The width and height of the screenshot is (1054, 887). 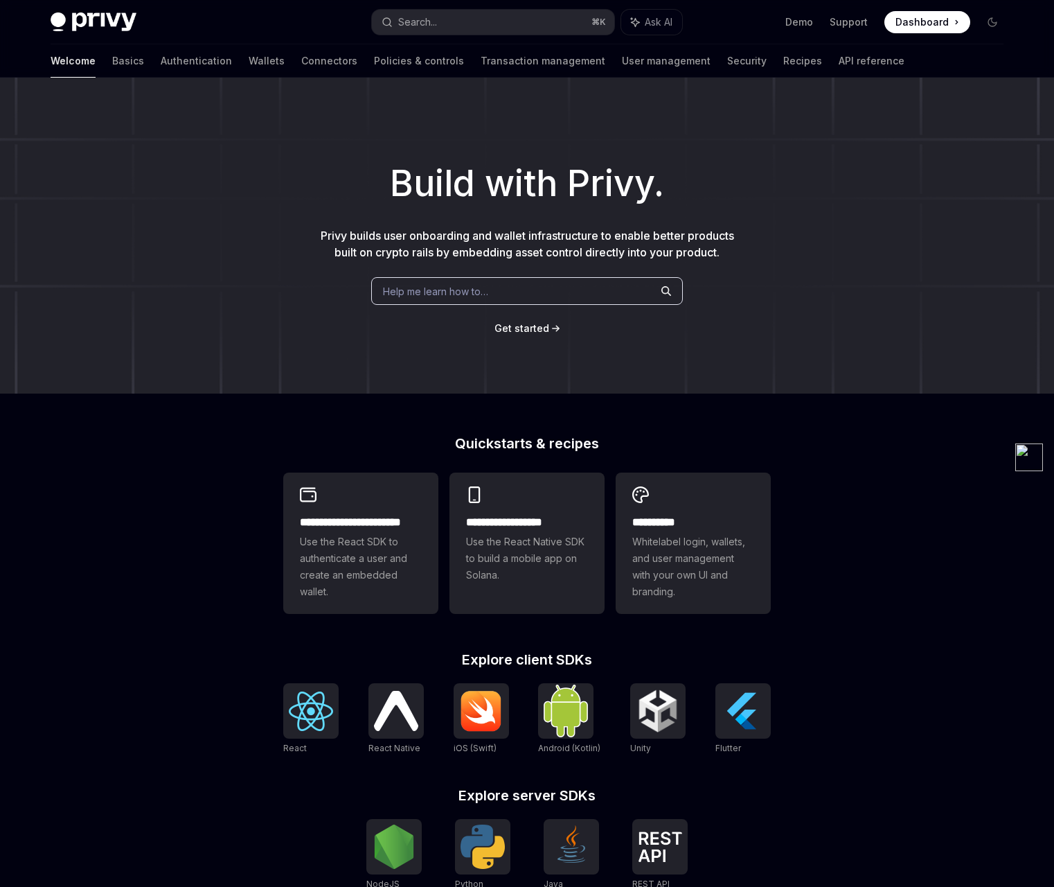 I want to click on a: Demo, so click(x=799, y=22).